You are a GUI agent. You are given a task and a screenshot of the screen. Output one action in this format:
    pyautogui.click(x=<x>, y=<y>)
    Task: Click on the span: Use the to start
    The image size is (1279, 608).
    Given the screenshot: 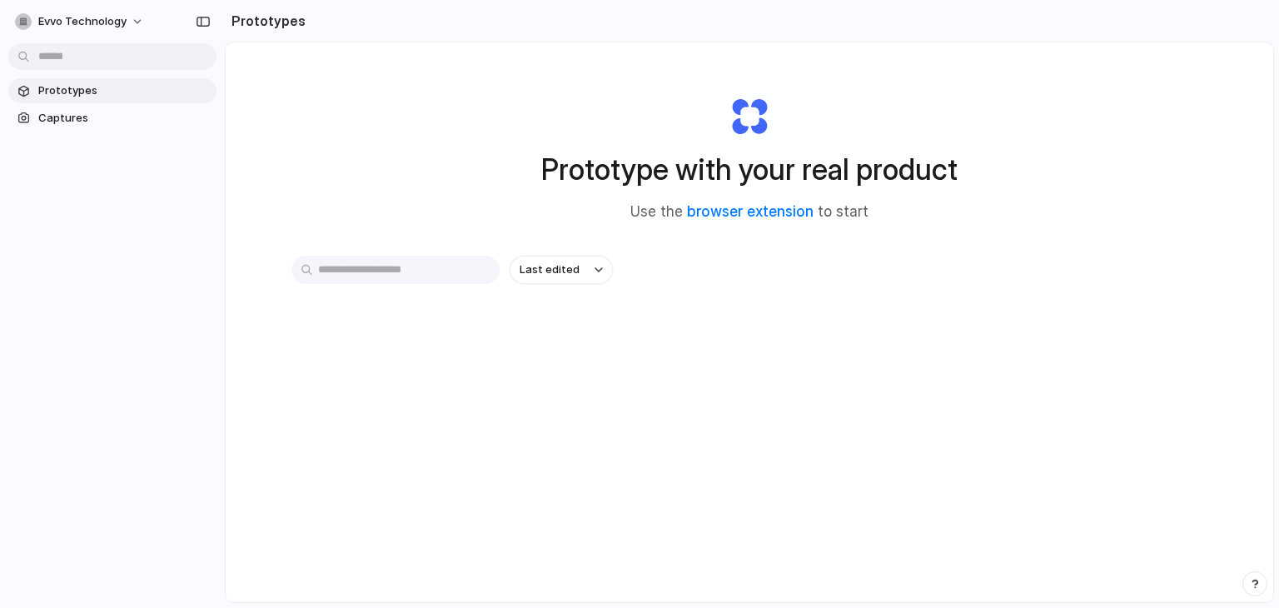 What is the action you would take?
    pyautogui.click(x=750, y=212)
    